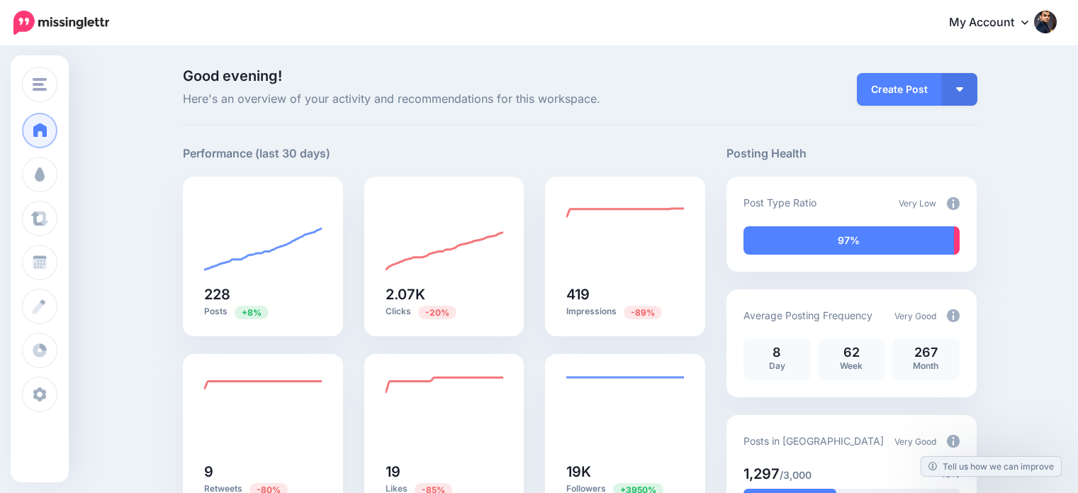 This screenshot has height=493, width=1078. Describe the element at coordinates (761, 474) in the screenshot. I see `span: 1,297` at that location.